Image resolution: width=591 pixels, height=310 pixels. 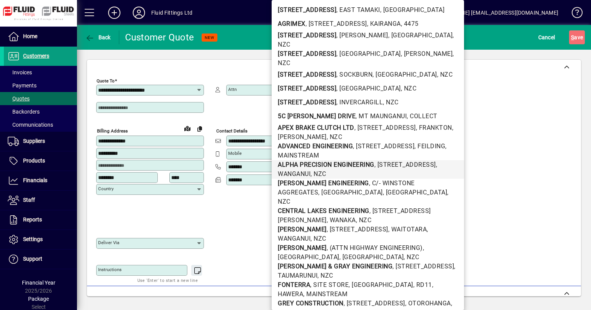 What do you see at coordinates (315, 146) in the screenshot?
I see `b: ADVANCED ENGINEERING` at bounding box center [315, 146].